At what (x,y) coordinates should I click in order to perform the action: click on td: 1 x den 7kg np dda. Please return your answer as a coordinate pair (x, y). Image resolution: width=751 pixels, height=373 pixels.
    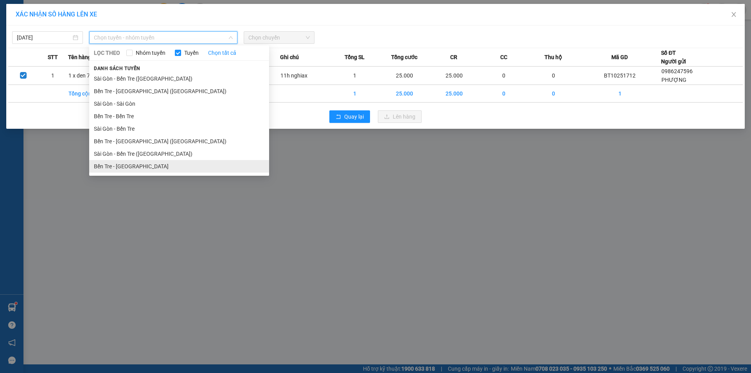
    Looking at the image, I should click on (93, 76).